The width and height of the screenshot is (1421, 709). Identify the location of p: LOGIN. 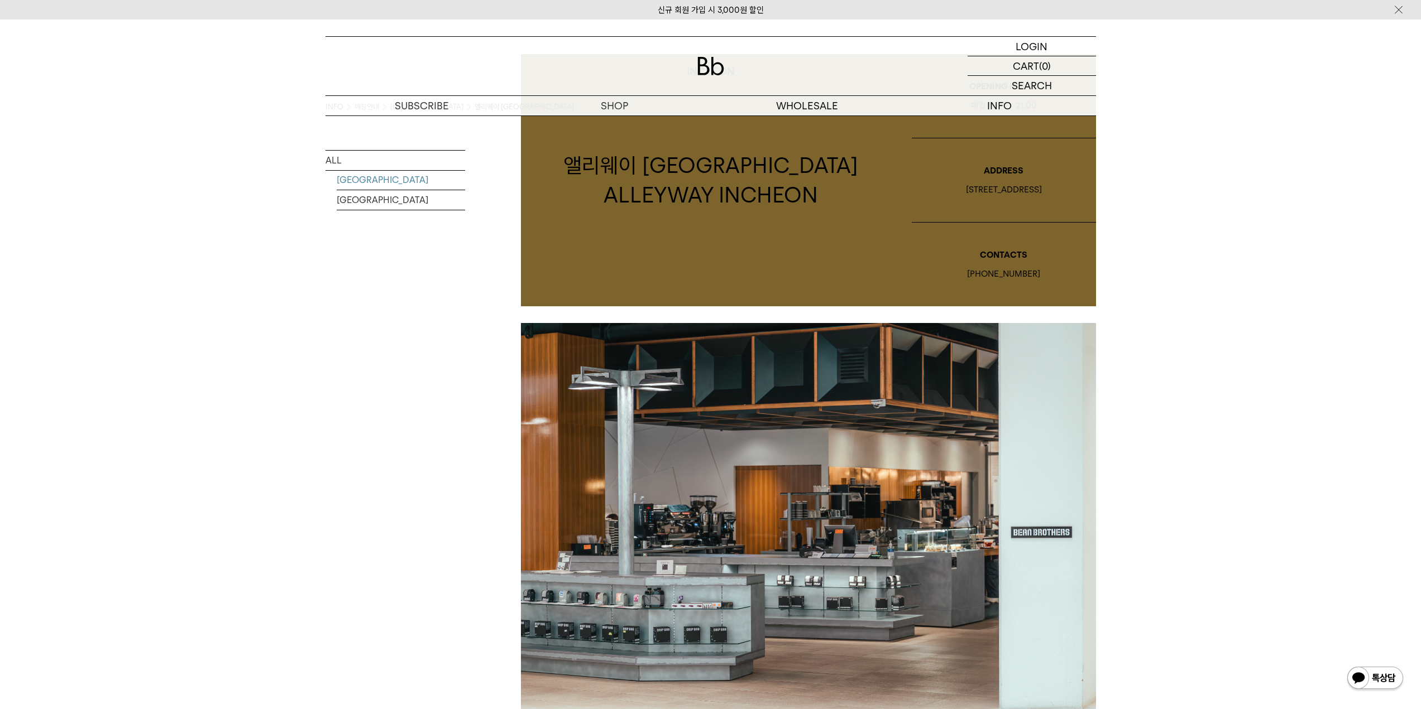
(1031, 46).